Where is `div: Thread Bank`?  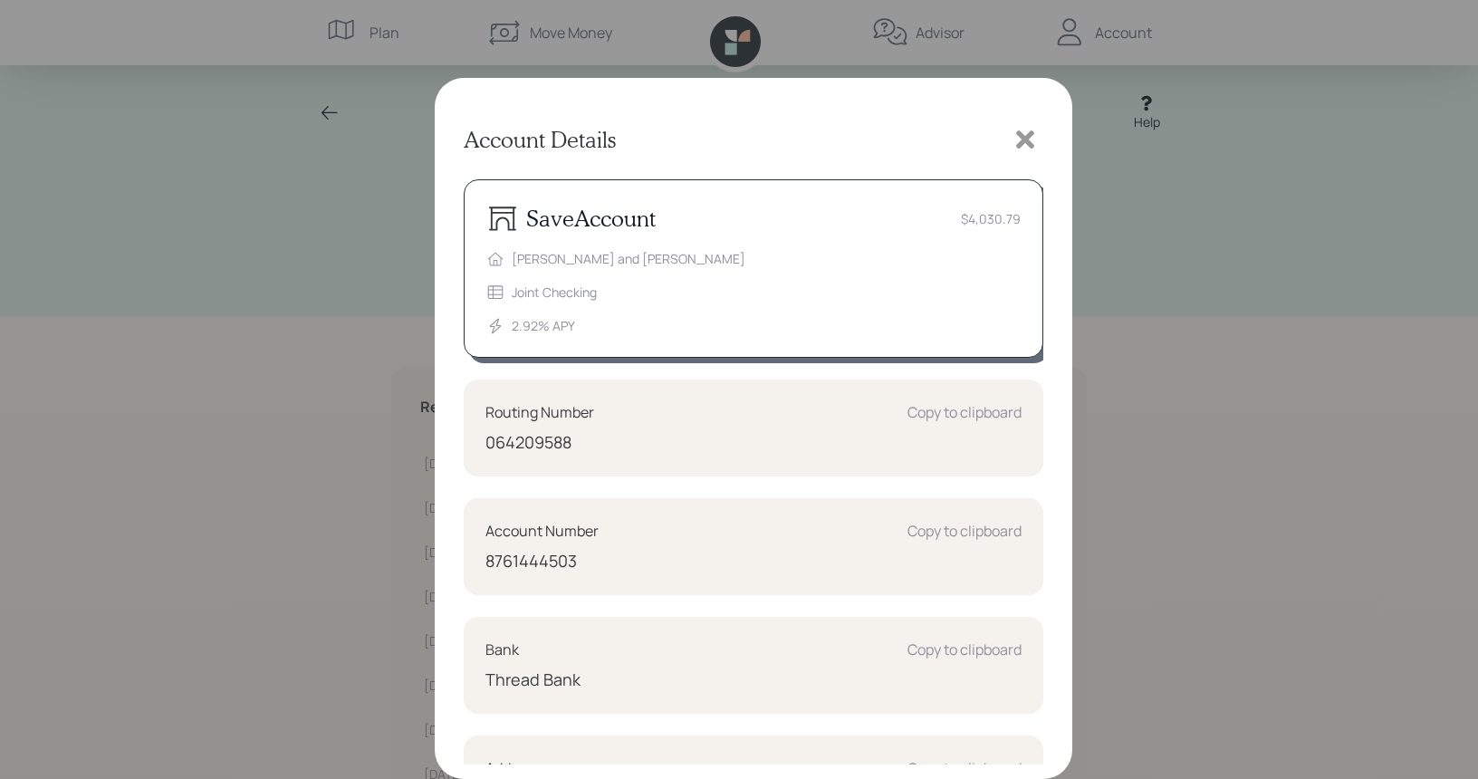
div: Thread Bank is located at coordinates (753, 679).